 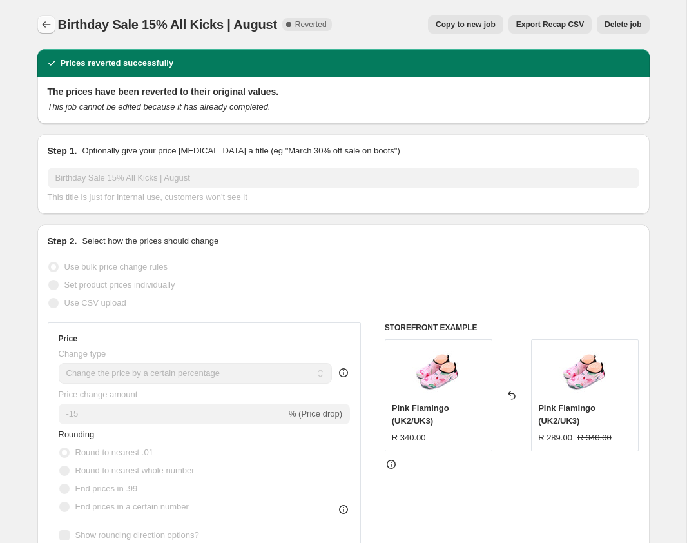 I want to click on h2: The prices have been reverted to their original values., so click(x=344, y=92).